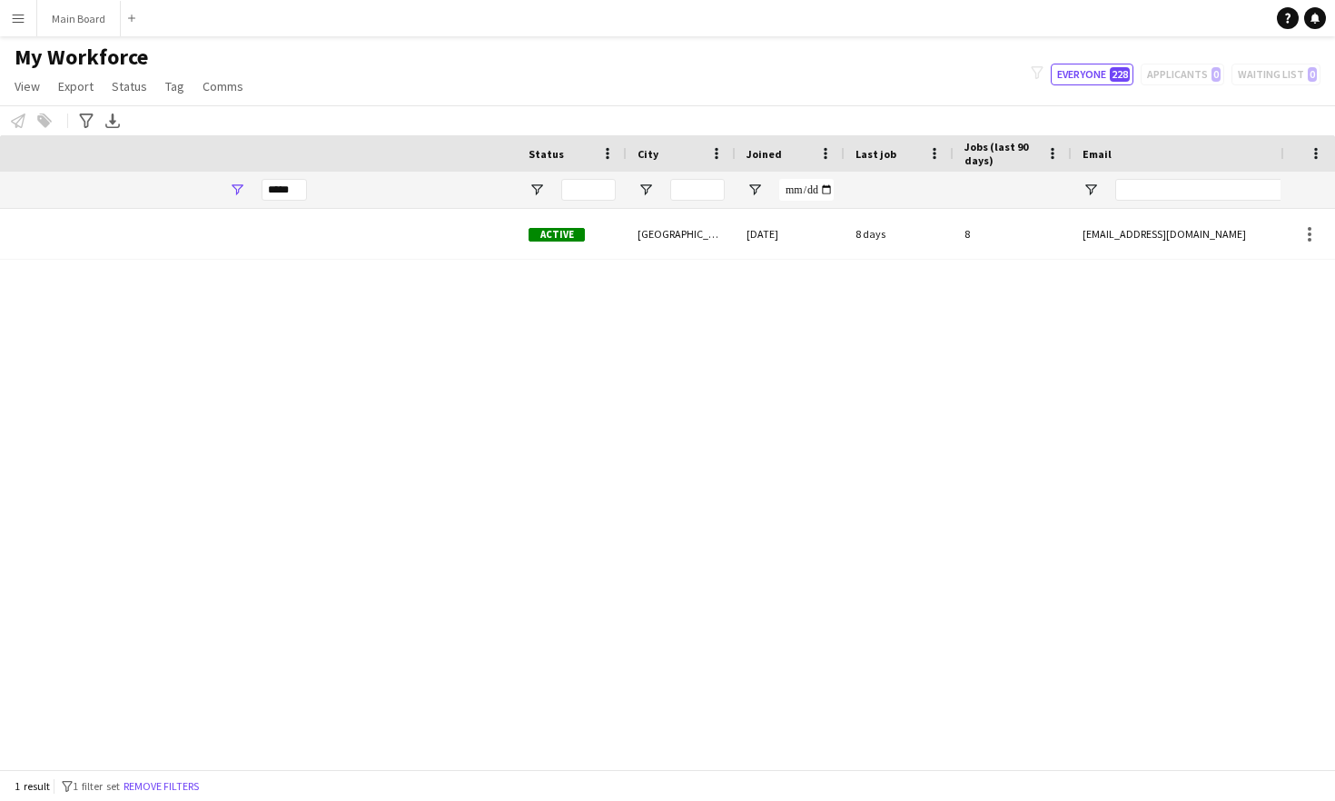 The width and height of the screenshot is (1335, 801). Describe the element at coordinates (174, 86) in the screenshot. I see `a: Tag` at that location.